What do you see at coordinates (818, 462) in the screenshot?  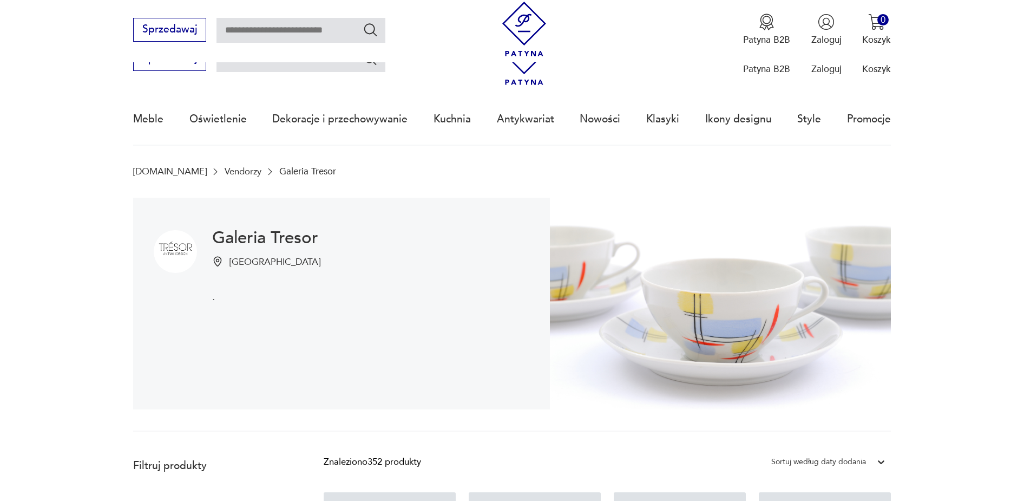 I see `div: Sortuj według daty dodania` at bounding box center [818, 462].